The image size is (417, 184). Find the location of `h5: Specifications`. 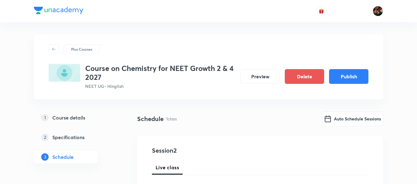

h5: Specifications is located at coordinates (68, 138).